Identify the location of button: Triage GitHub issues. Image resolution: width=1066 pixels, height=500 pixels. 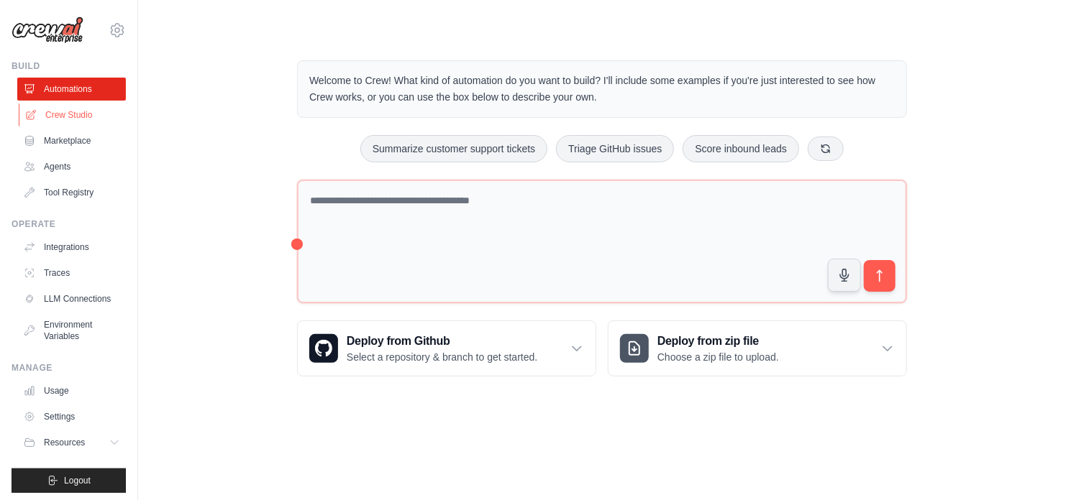
(615, 149).